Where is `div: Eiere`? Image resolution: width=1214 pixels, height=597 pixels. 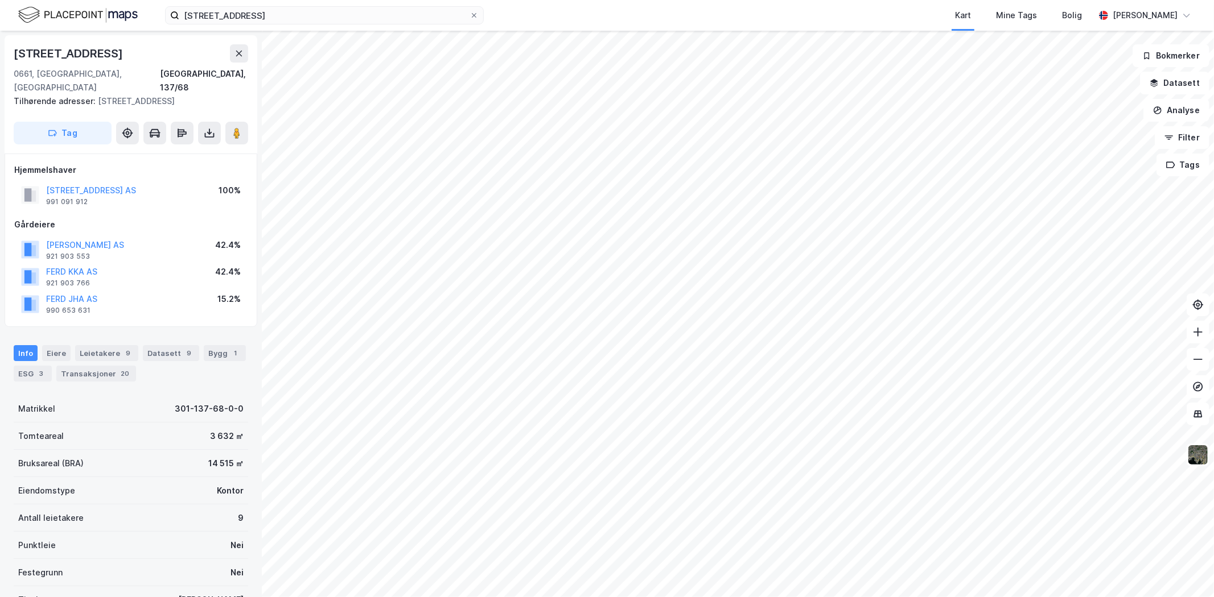 div: Eiere is located at coordinates (56, 353).